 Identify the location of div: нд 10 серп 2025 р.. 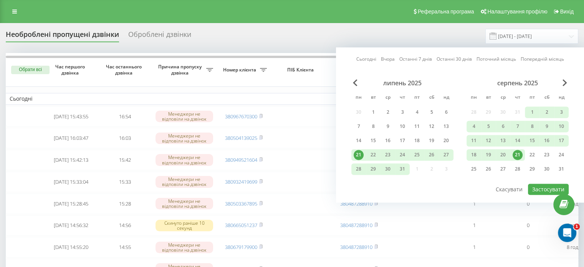
(561, 126).